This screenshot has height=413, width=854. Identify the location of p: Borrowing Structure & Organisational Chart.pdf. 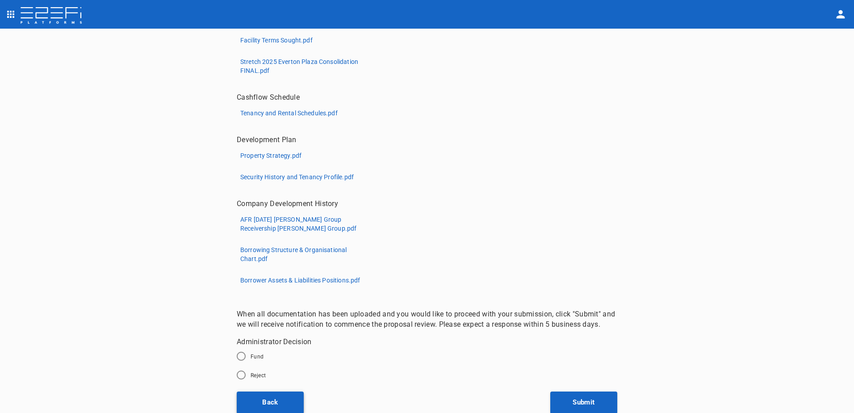
(307, 254).